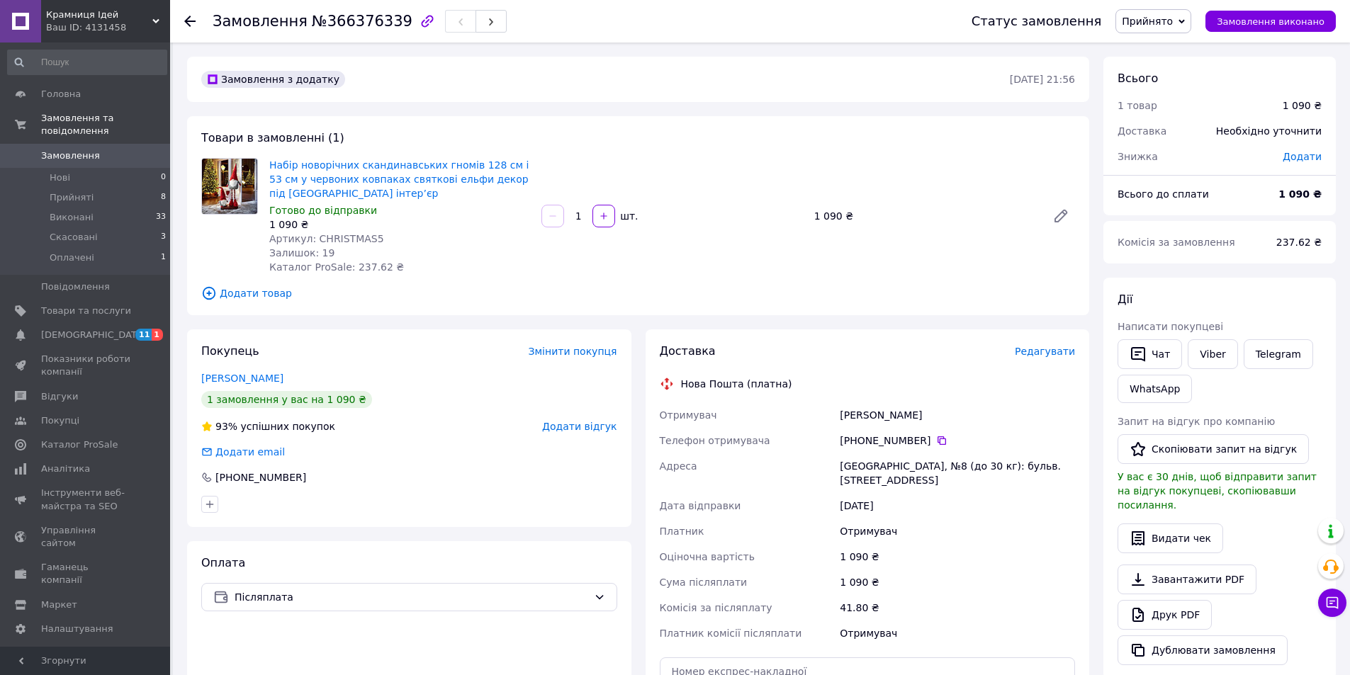  What do you see at coordinates (77, 629) in the screenshot?
I see `span: Налаштування` at bounding box center [77, 629].